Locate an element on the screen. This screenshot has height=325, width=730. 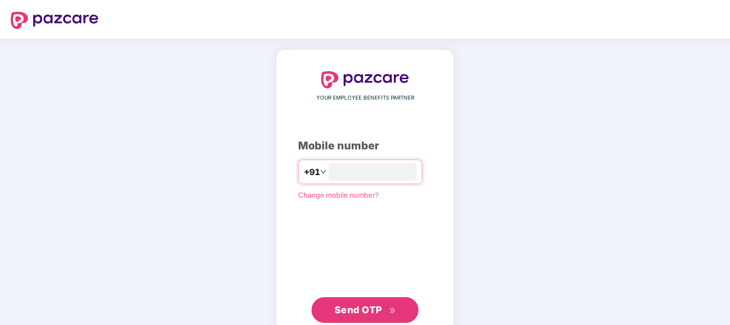
a: Change mobile number? is located at coordinates (338, 195).